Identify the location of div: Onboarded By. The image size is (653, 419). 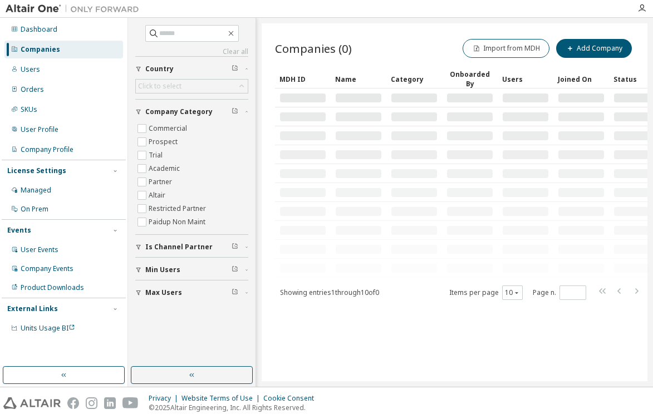
(470, 79).